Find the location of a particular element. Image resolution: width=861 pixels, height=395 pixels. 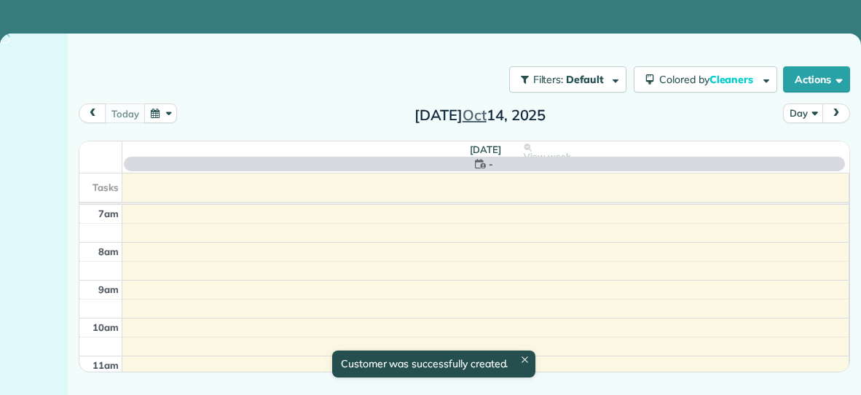

button: Colored byCleaners is located at coordinates (705, 79).